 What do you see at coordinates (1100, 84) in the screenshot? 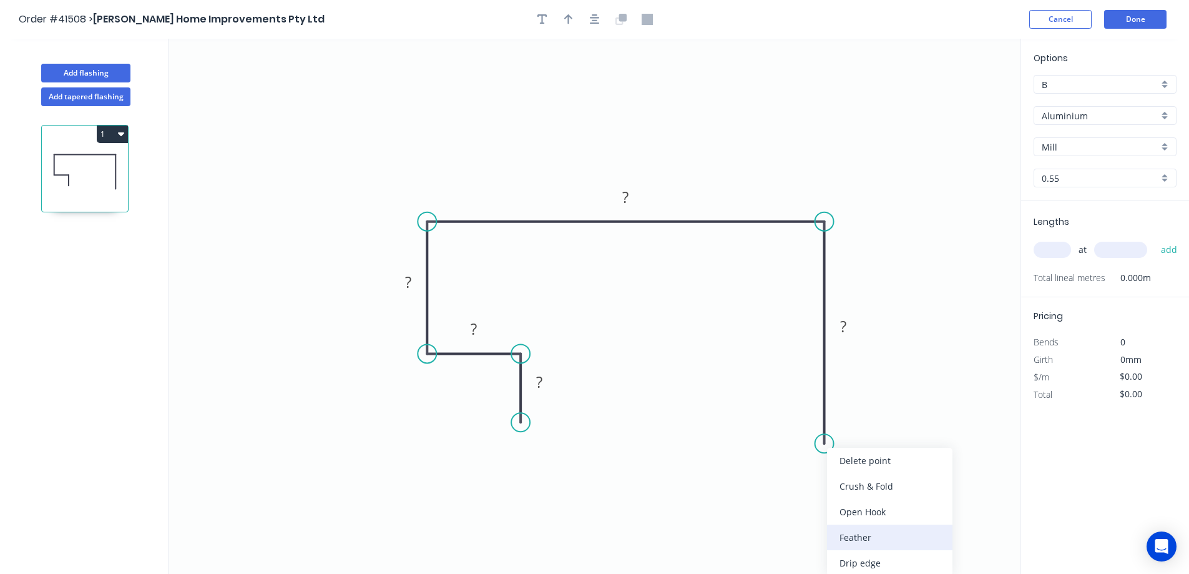
I see `input: Price level` at bounding box center [1100, 84].